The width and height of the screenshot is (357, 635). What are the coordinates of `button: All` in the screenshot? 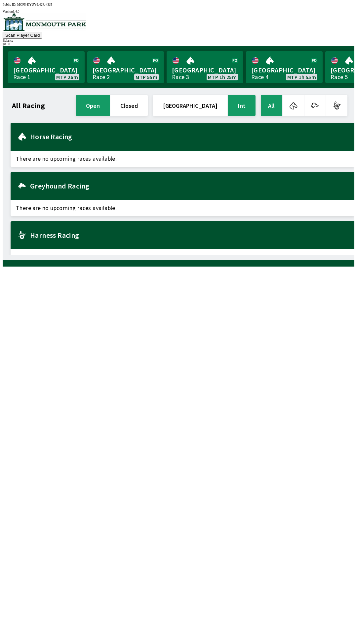 It's located at (272, 106).